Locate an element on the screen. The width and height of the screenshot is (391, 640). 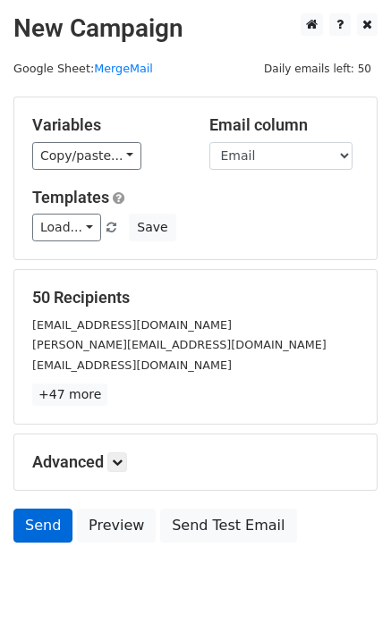
a: Load... is located at coordinates (66, 227).